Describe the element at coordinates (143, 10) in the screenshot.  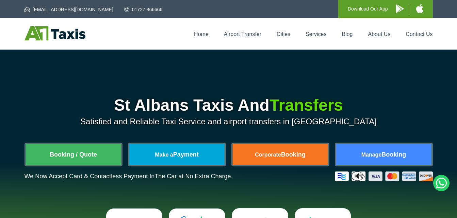
I see `a: 01727 866666` at that location.